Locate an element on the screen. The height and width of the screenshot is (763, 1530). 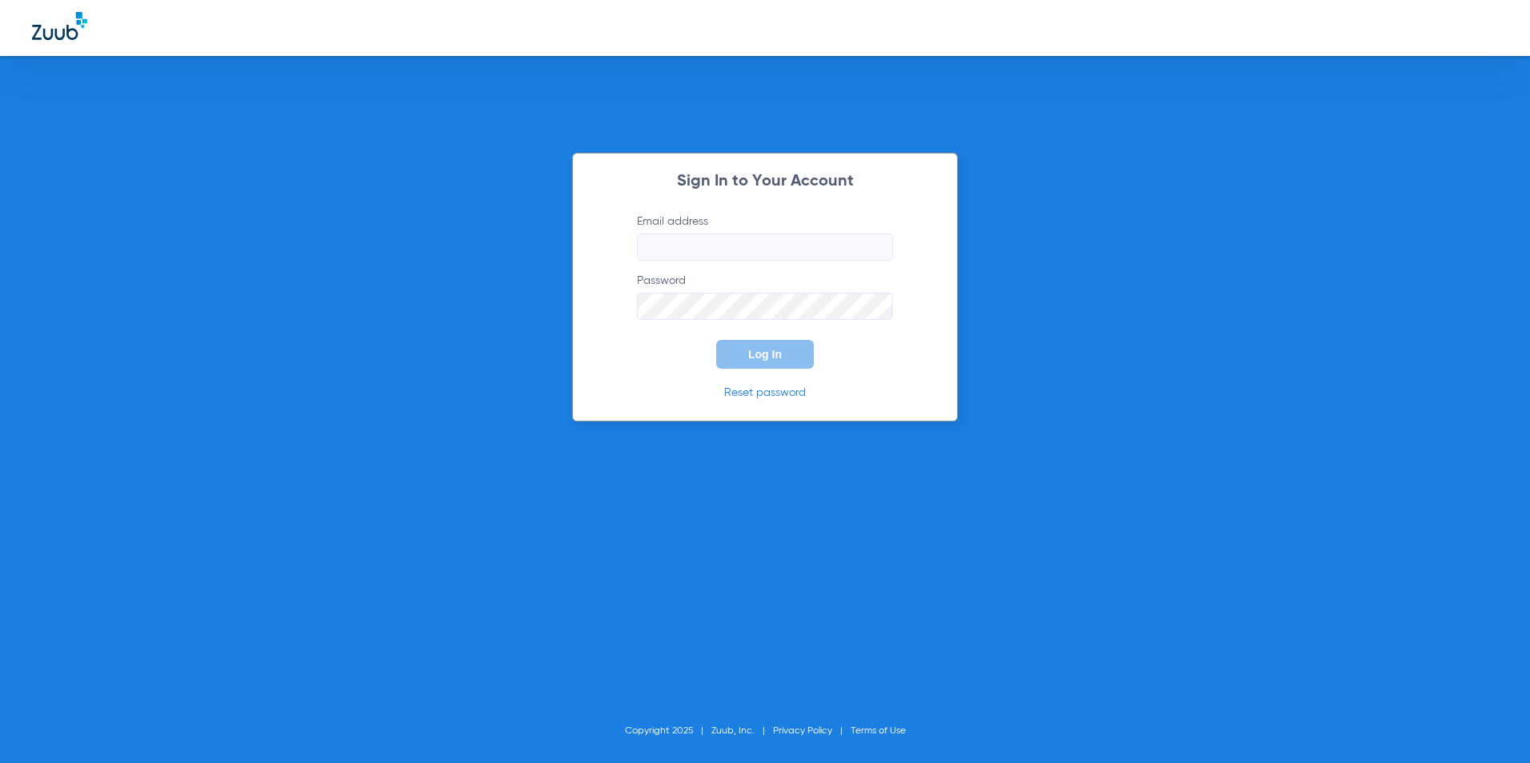
a: Privacy Policy is located at coordinates (802, 731).